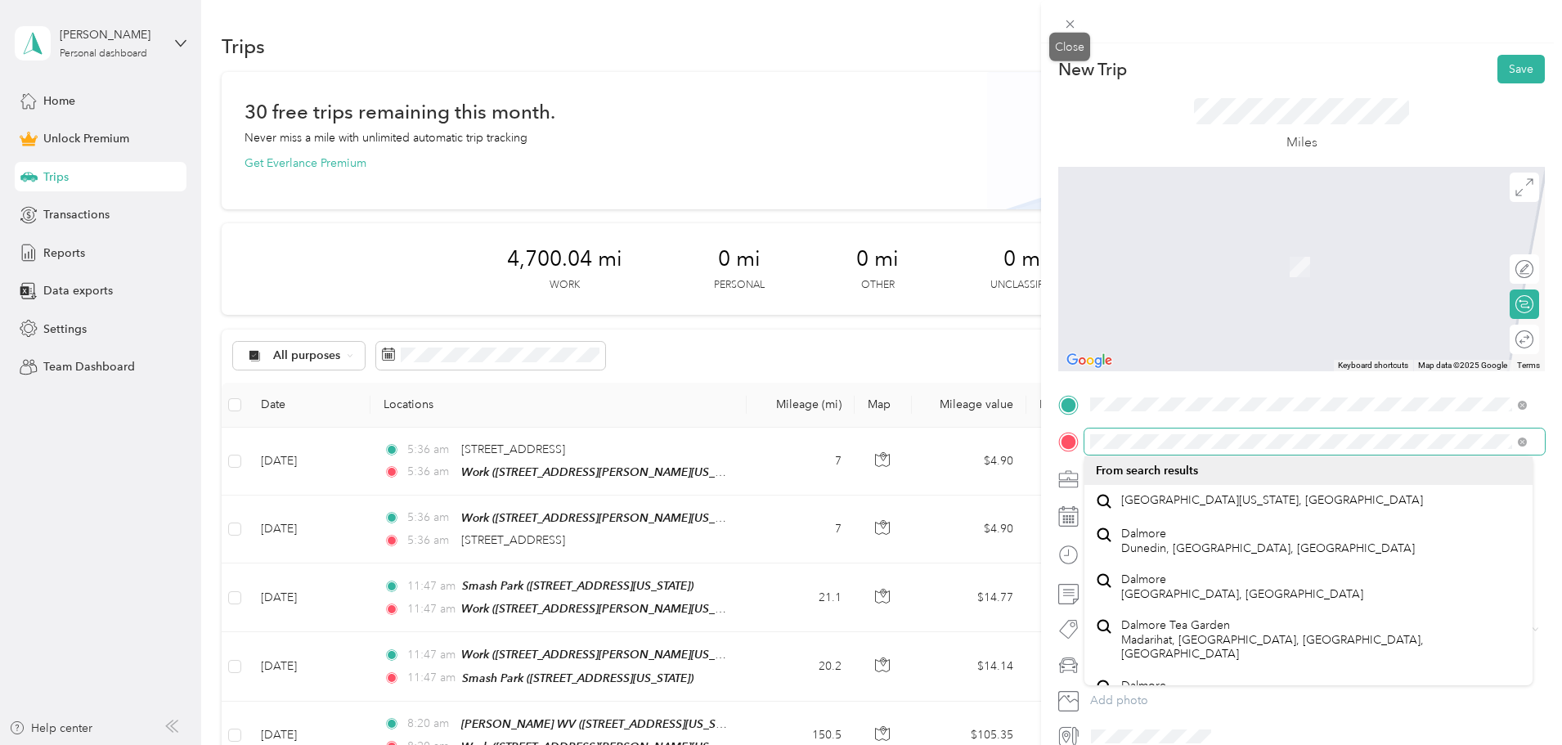 This screenshot has height=745, width=1562. What do you see at coordinates (1462, 365) in the screenshot?
I see `span: Map data ©2025 Google` at bounding box center [1462, 365].